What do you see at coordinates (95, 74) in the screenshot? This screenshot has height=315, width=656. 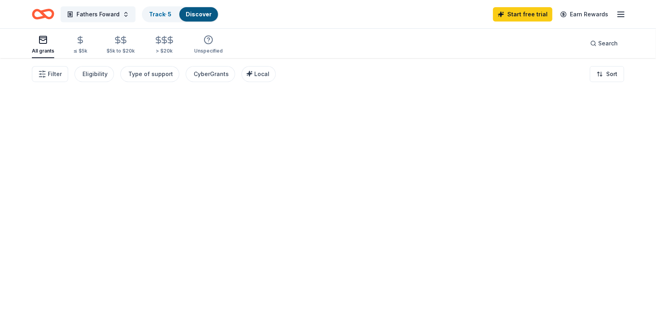 I see `div: Eligibility` at bounding box center [95, 74].